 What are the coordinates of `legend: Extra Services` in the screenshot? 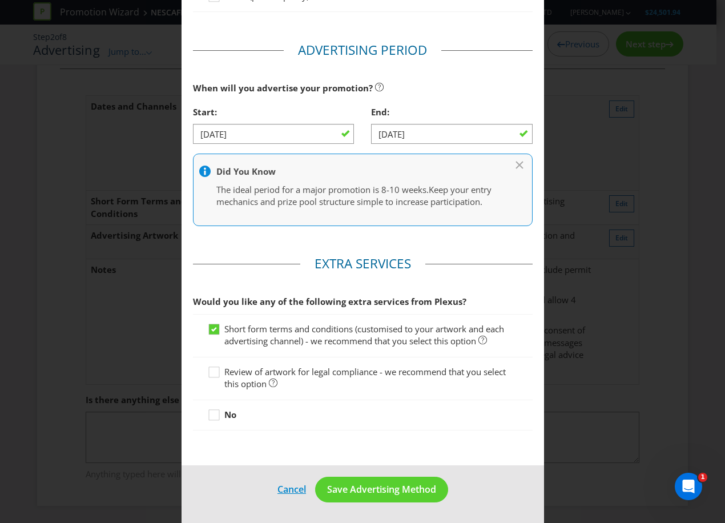 It's located at (362, 264).